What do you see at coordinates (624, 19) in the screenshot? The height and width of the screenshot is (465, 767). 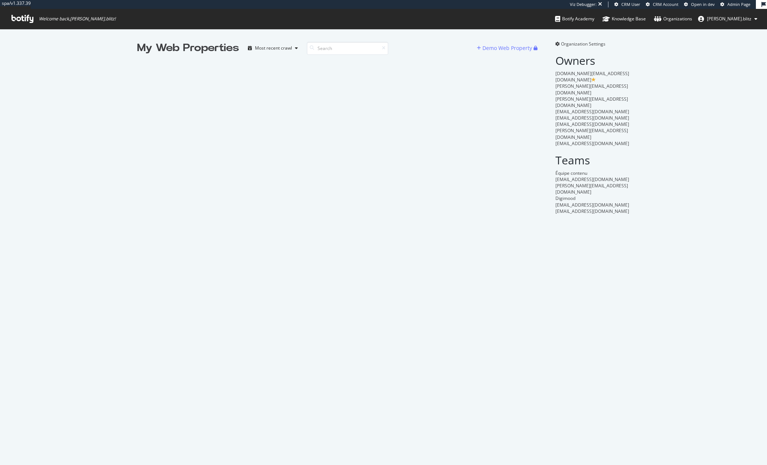 I see `div: Knowledge Base` at bounding box center [624, 19].